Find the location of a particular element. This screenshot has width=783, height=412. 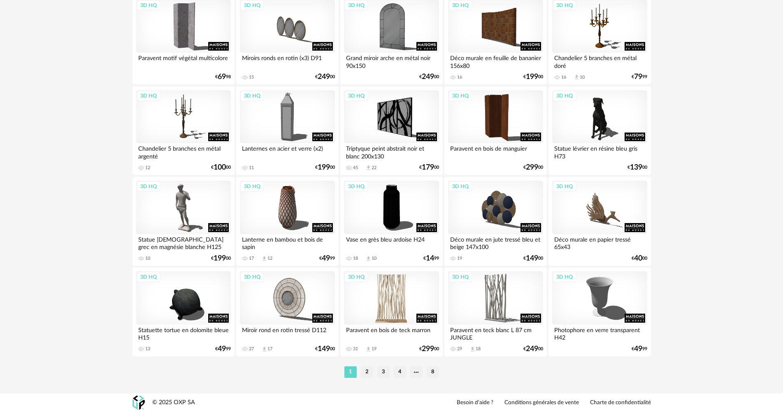

div: 45 is located at coordinates (356, 168).